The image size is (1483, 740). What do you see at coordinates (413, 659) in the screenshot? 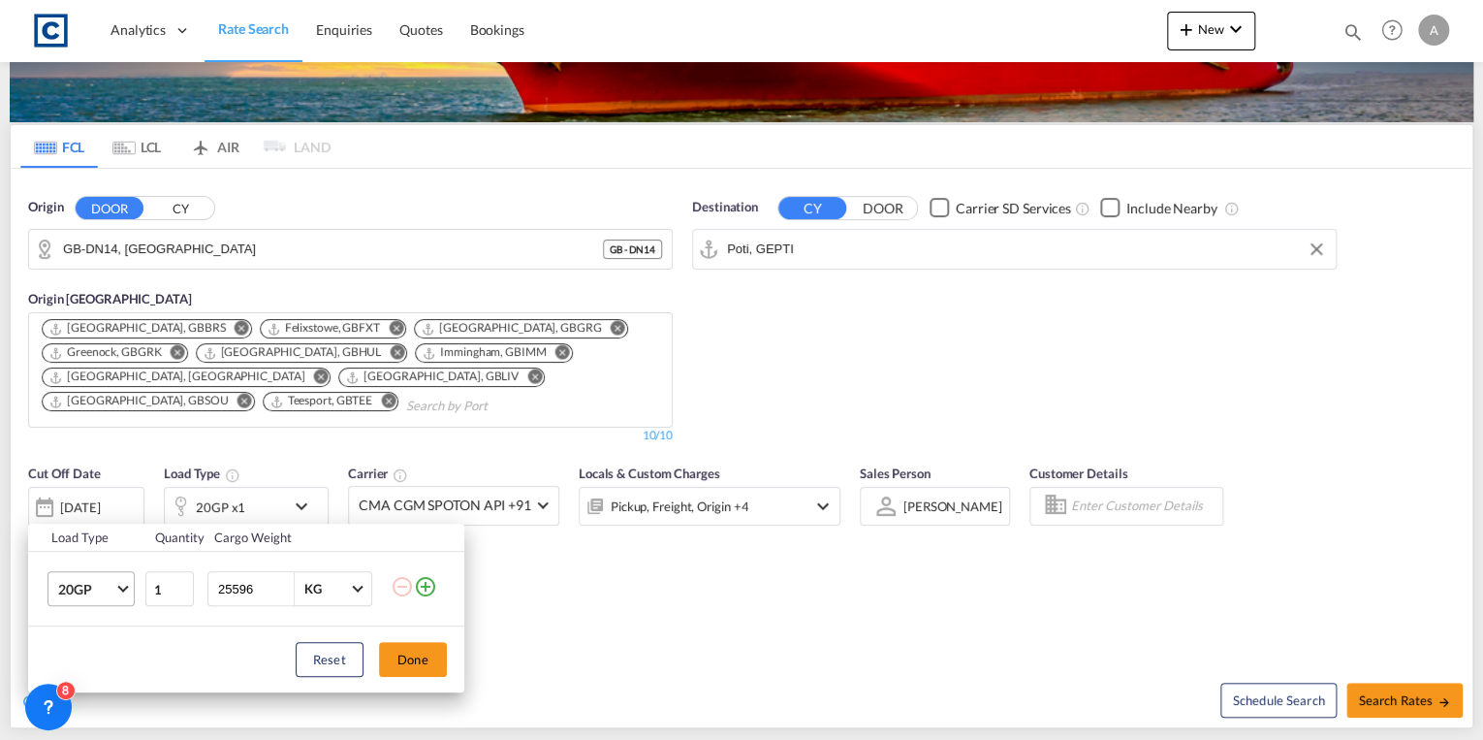
I see `button: Done` at bounding box center [413, 659].